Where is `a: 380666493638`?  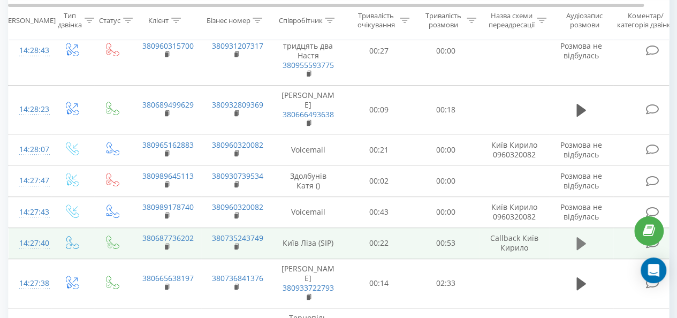
a: 380666493638 is located at coordinates (308, 114).